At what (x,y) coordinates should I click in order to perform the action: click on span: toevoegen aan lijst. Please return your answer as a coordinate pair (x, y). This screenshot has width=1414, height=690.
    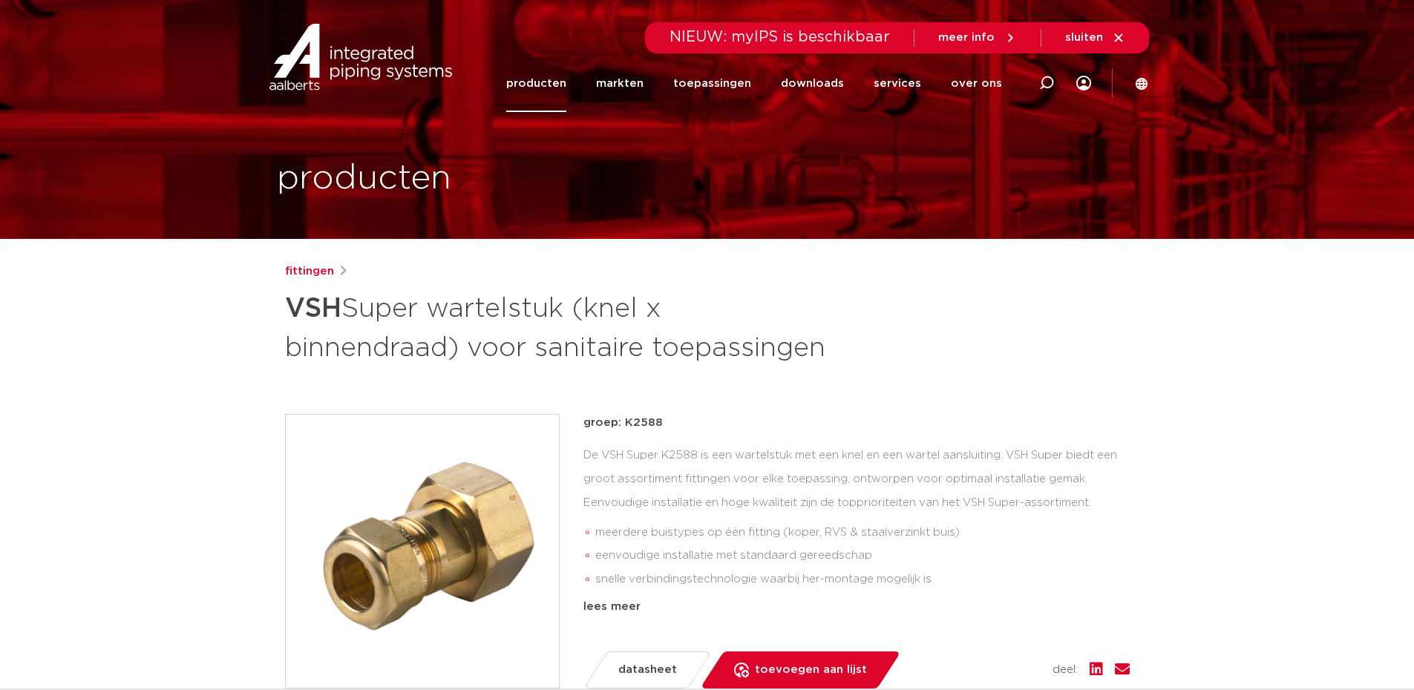
    Looking at the image, I should click on (811, 670).